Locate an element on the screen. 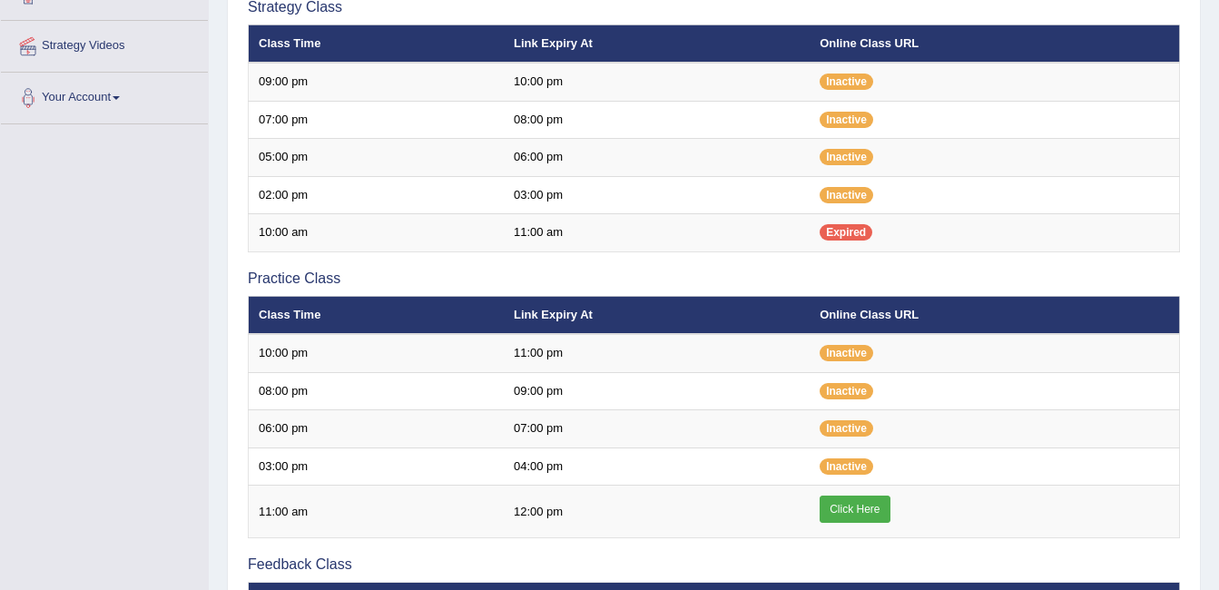  h3: Practice Class is located at coordinates (713, 279).